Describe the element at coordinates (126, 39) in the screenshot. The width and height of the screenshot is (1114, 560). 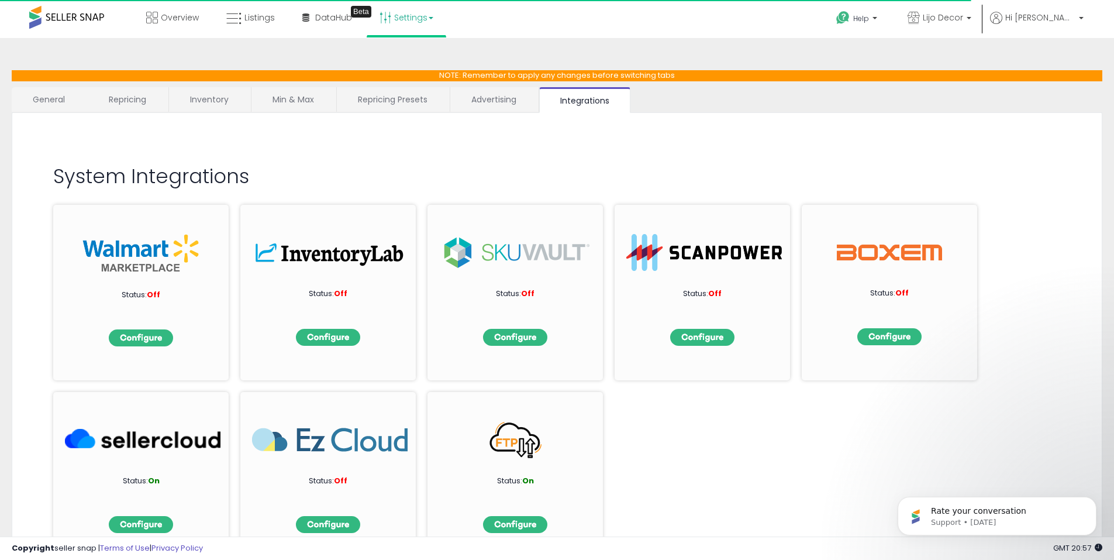
I see `p: Rate your conversation` at that location.